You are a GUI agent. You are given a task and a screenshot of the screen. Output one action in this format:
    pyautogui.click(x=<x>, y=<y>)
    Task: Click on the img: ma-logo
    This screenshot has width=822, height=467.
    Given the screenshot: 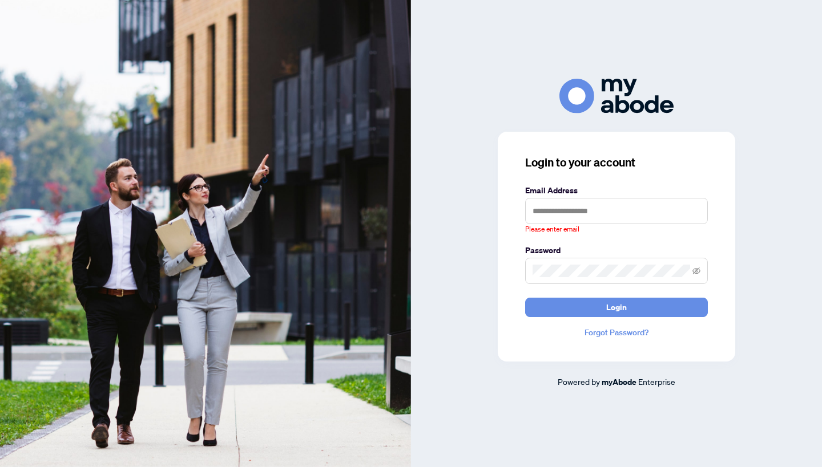 What is the action you would take?
    pyautogui.click(x=616, y=96)
    